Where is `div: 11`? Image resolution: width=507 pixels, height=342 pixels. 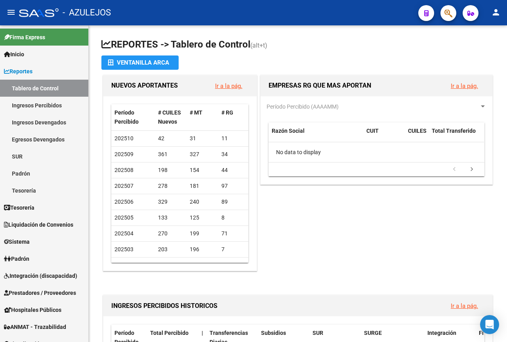 div: 11 is located at coordinates (234, 138).